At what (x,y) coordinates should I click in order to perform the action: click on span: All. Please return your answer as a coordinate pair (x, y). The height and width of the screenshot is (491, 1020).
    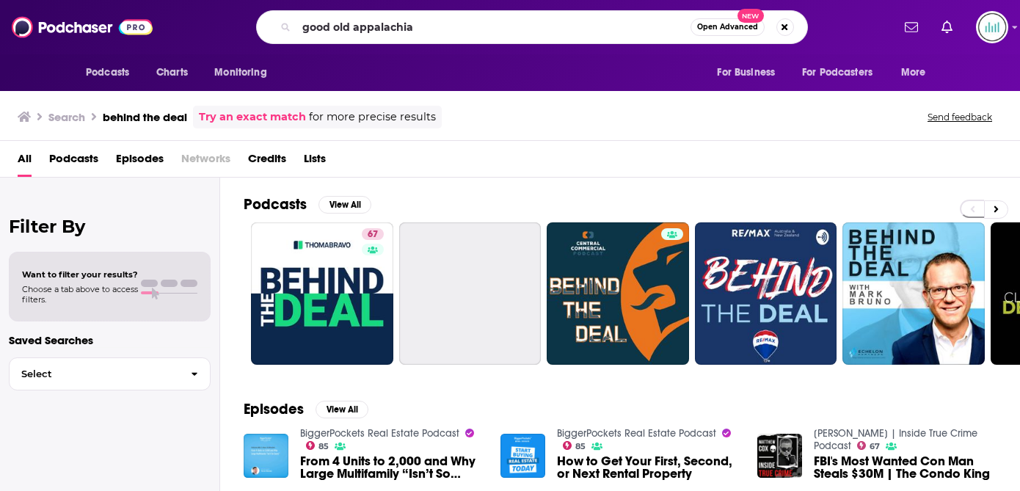
    Looking at the image, I should click on (24, 161).